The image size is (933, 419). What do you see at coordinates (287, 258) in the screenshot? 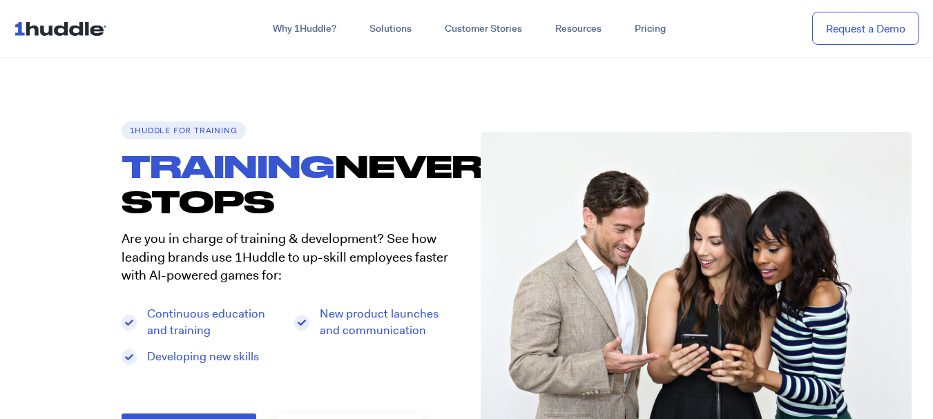
I see `p: Are you in charge of training & development? See how leading brands use 1Huddle to up-skill emplo...` at bounding box center [287, 258].